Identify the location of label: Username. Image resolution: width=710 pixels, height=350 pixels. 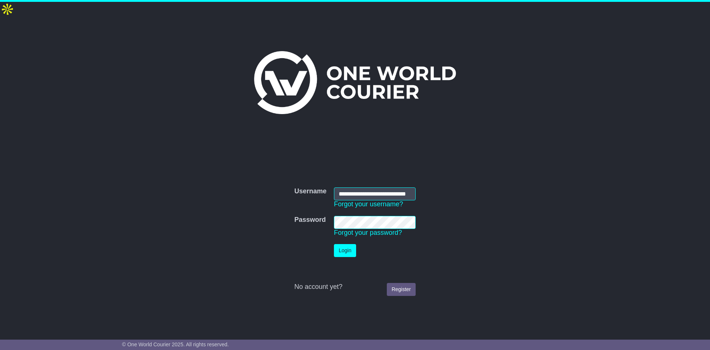
(310, 191).